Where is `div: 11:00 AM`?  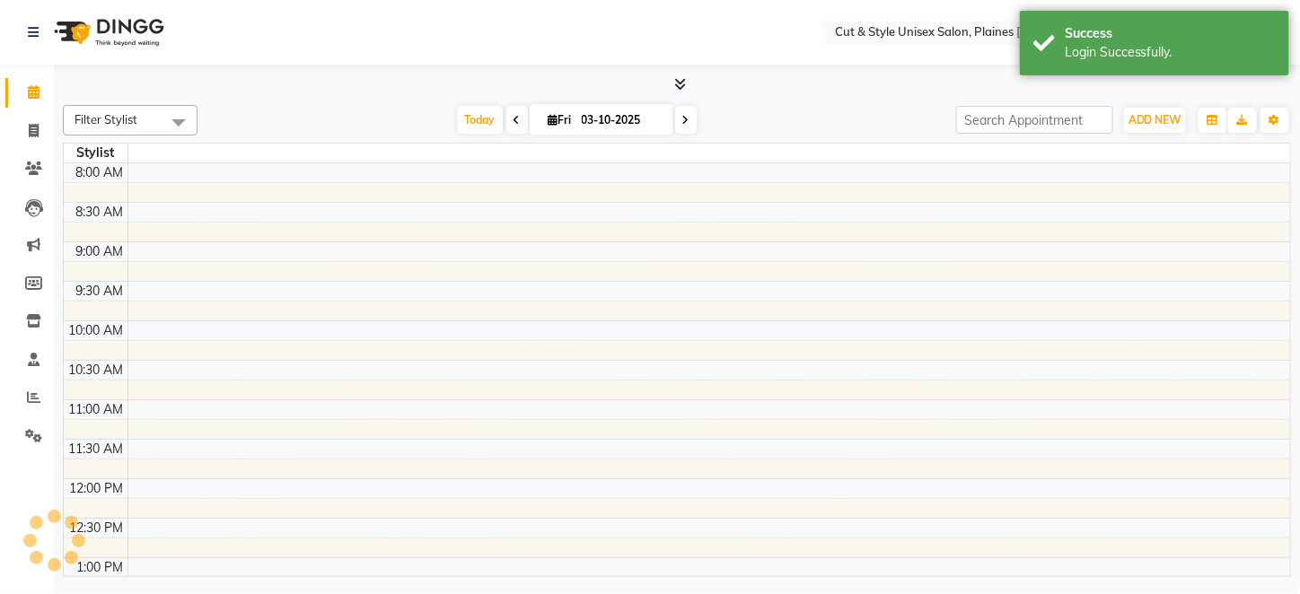 div: 11:00 AM is located at coordinates (96, 409).